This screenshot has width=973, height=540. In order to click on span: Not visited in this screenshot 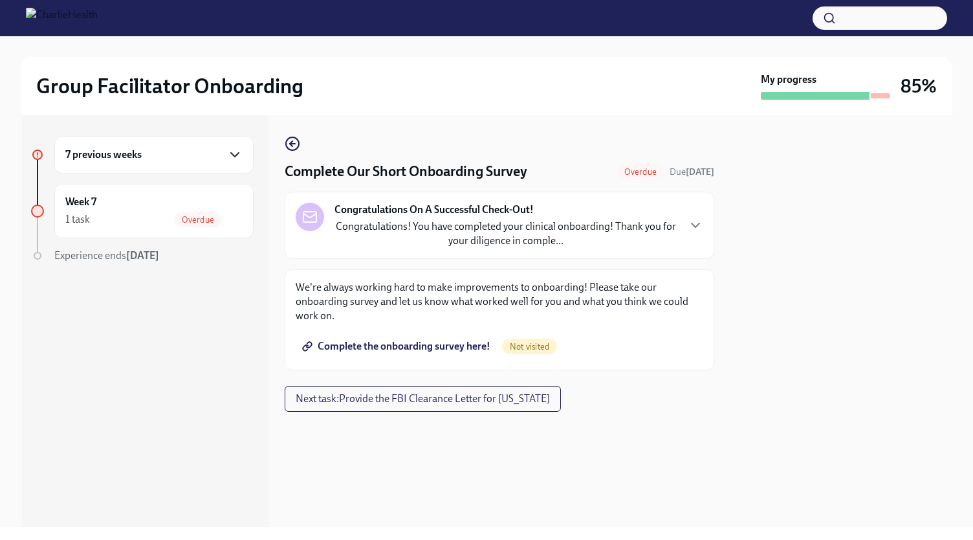, I will do `click(529, 346)`.